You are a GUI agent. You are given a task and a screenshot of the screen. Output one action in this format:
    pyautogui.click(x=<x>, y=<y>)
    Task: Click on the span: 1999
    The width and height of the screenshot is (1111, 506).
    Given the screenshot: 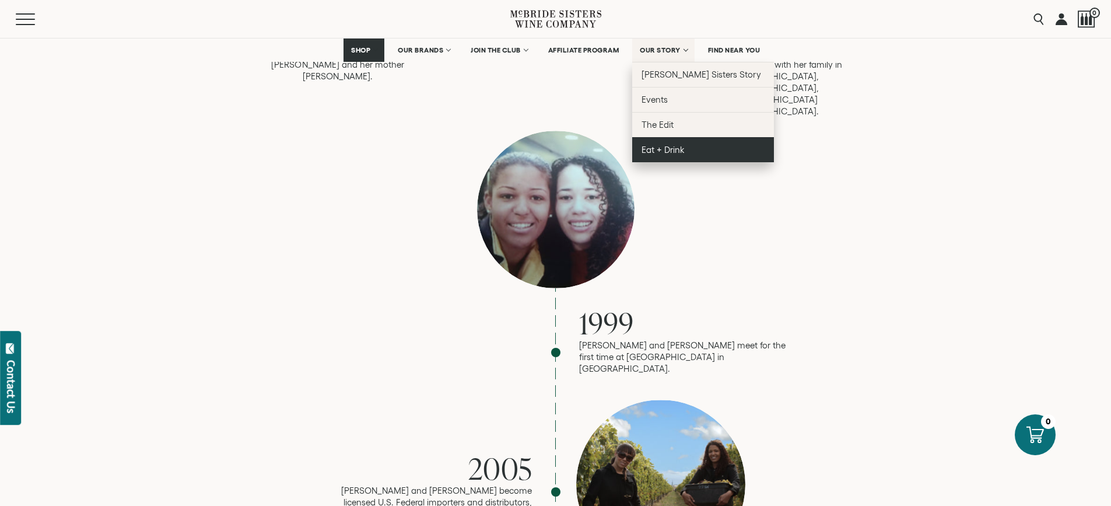 What is the action you would take?
    pyautogui.click(x=606, y=322)
    